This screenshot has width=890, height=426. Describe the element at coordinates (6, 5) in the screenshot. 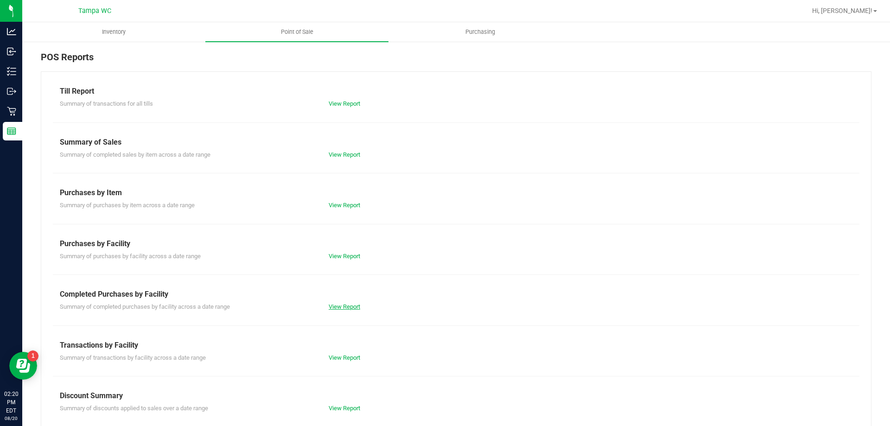

I see `span: 1` at that location.